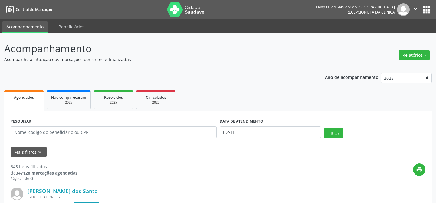 The image size is (436, 203). Describe the element at coordinates (21, 122) in the screenshot. I see `label: PESQUISAR` at that location.